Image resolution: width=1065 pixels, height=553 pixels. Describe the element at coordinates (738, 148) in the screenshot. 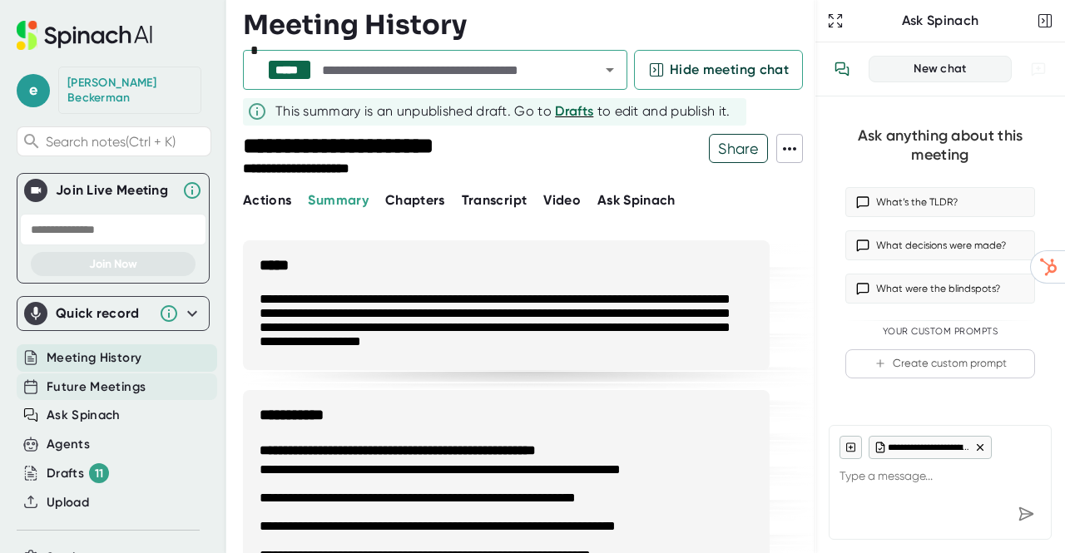

I see `span: Share` at that location.